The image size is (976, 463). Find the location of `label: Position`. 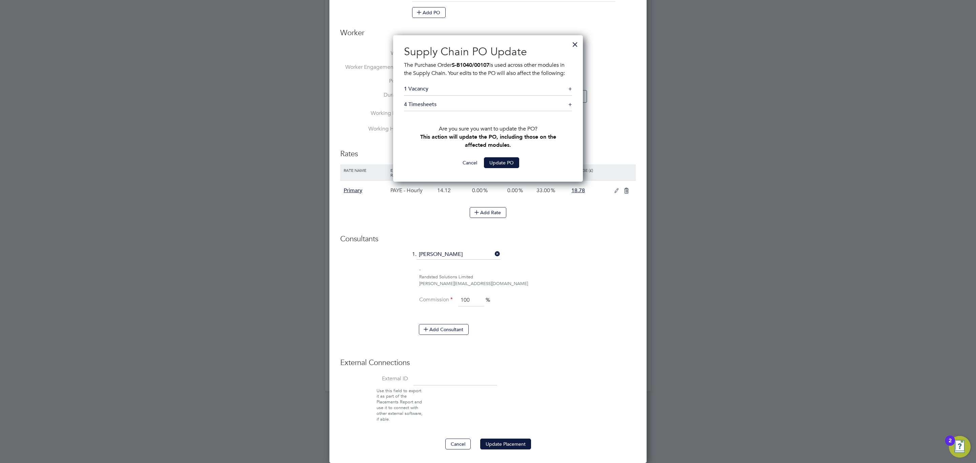

label: Position is located at coordinates (374, 81).